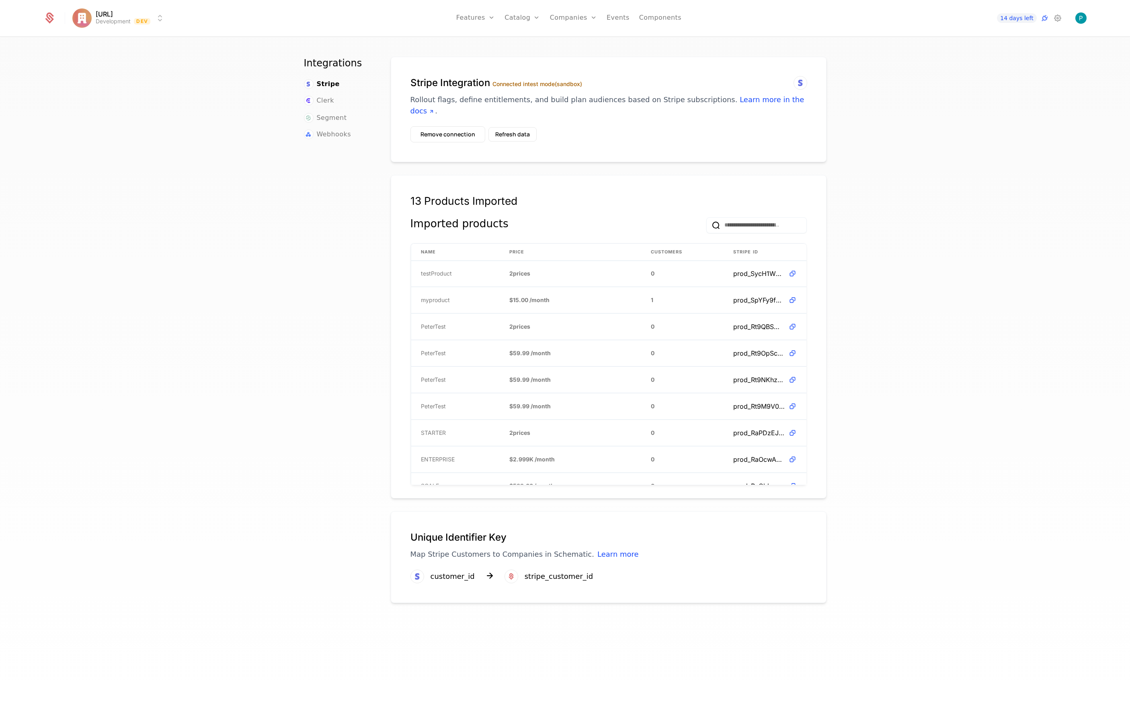 Image resolution: width=1130 pixels, height=710 pixels. What do you see at coordinates (332, 118) in the screenshot?
I see `span: Segment` at bounding box center [332, 118].